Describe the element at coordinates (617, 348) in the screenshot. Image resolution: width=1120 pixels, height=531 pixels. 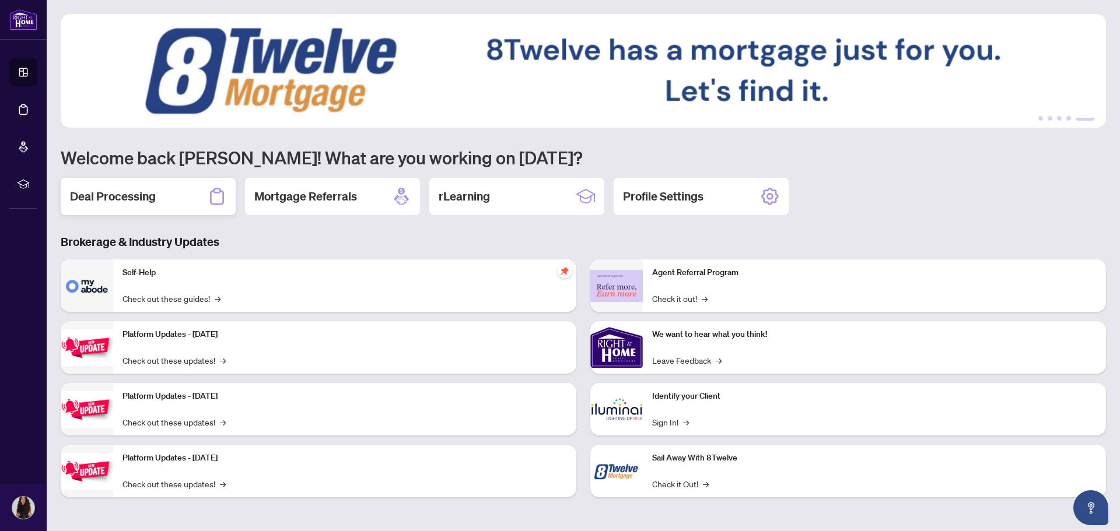
I see `img: We want to hear what you think!` at that location.